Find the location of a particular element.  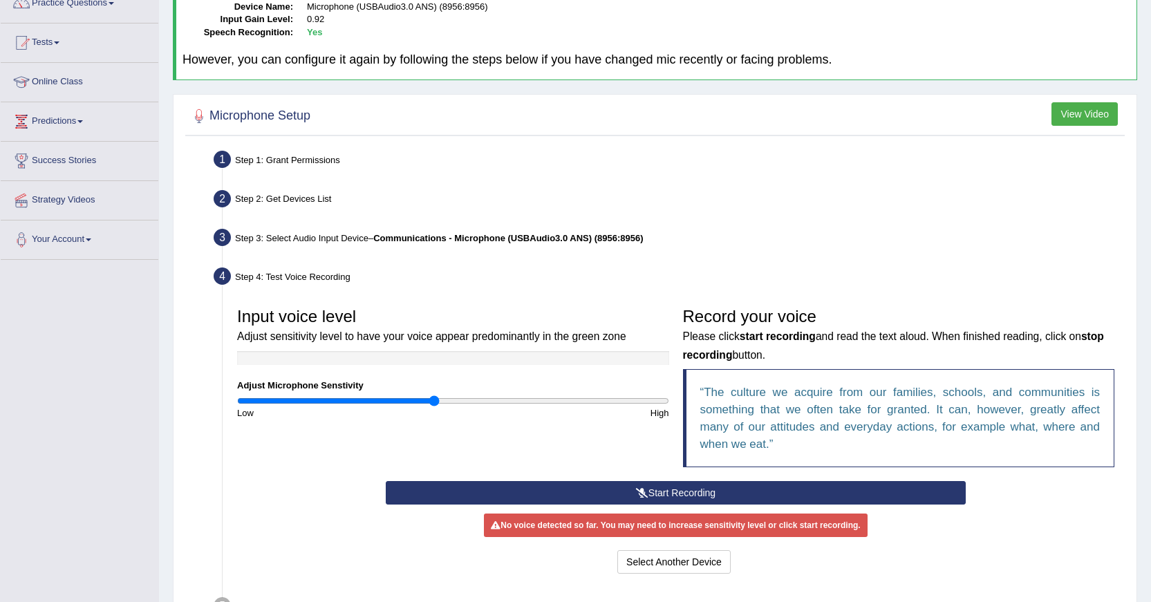

dt: Speech Recognition: is located at coordinates (238, 32).